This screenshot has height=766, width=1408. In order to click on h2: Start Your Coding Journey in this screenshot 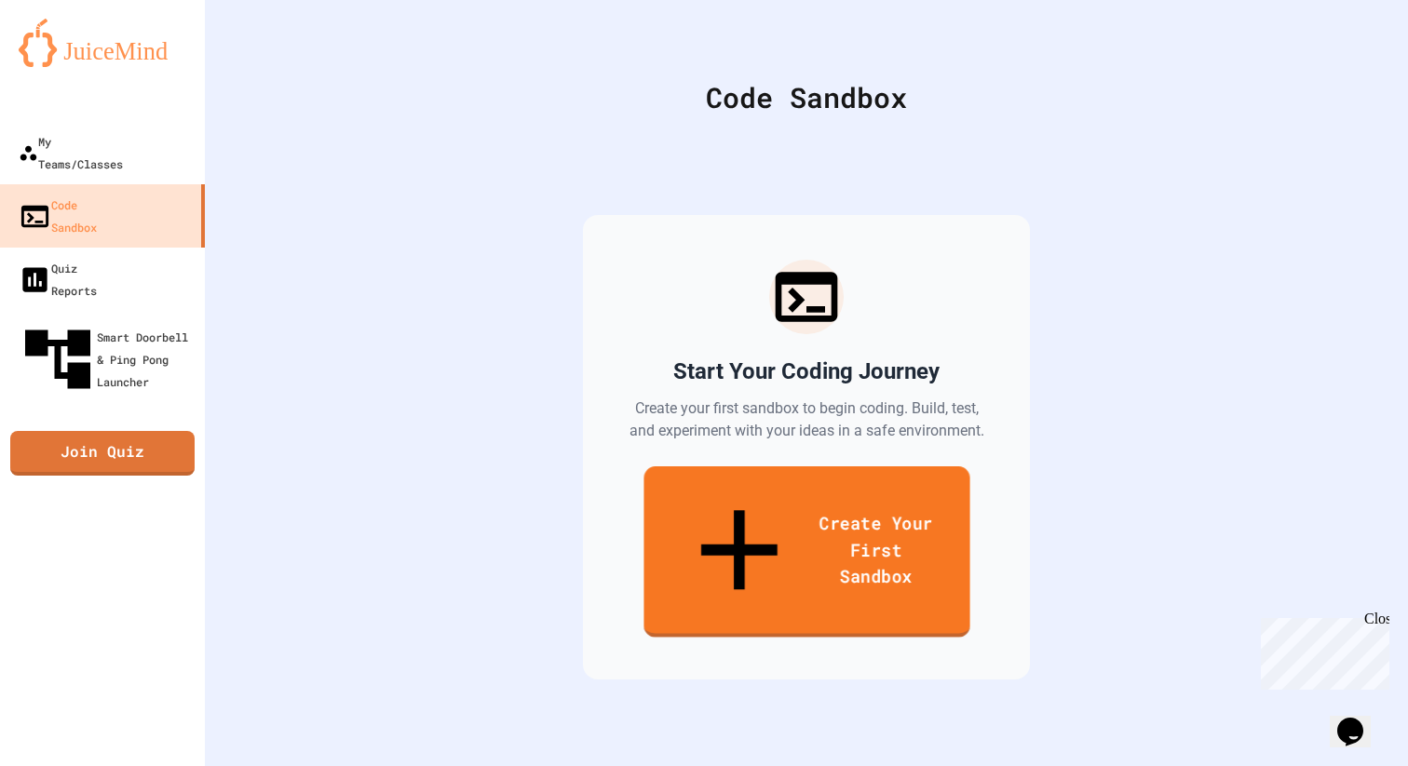, I will do `click(806, 371)`.